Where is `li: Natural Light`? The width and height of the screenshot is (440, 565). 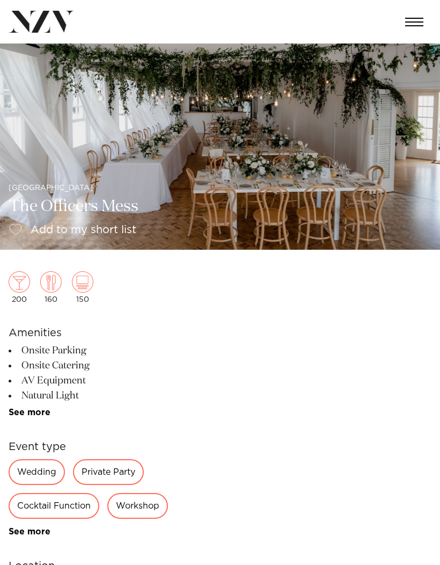 li: Natural Light is located at coordinates (96, 396).